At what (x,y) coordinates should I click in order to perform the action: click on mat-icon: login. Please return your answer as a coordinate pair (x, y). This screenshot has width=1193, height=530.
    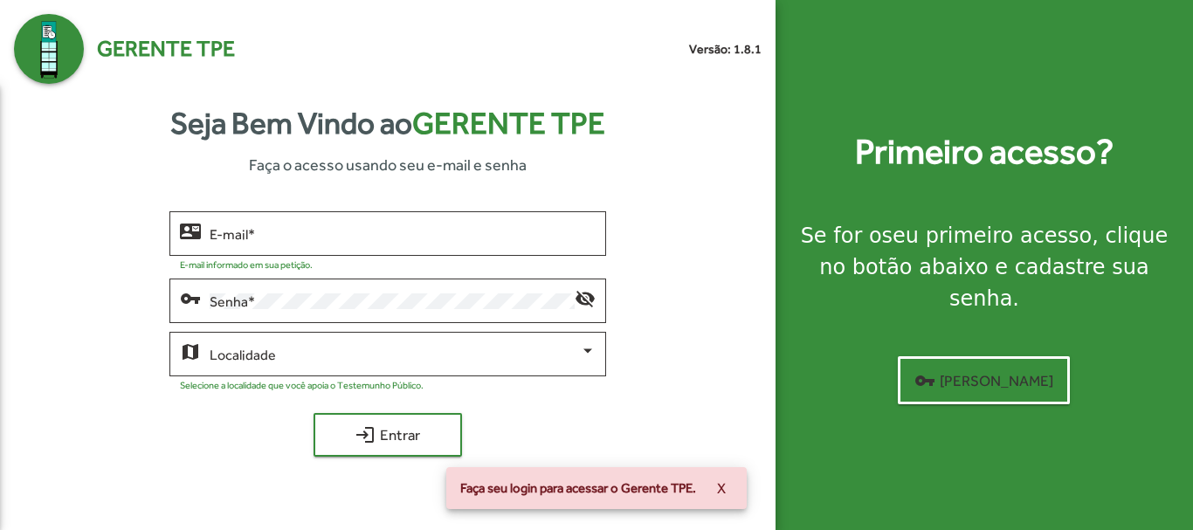
    Looking at the image, I should click on (365, 435).